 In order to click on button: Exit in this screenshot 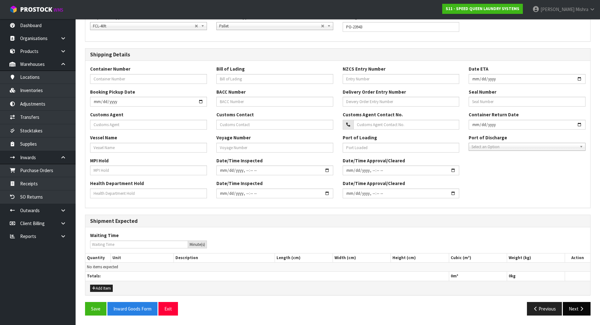, I will do `click(168, 308)`.